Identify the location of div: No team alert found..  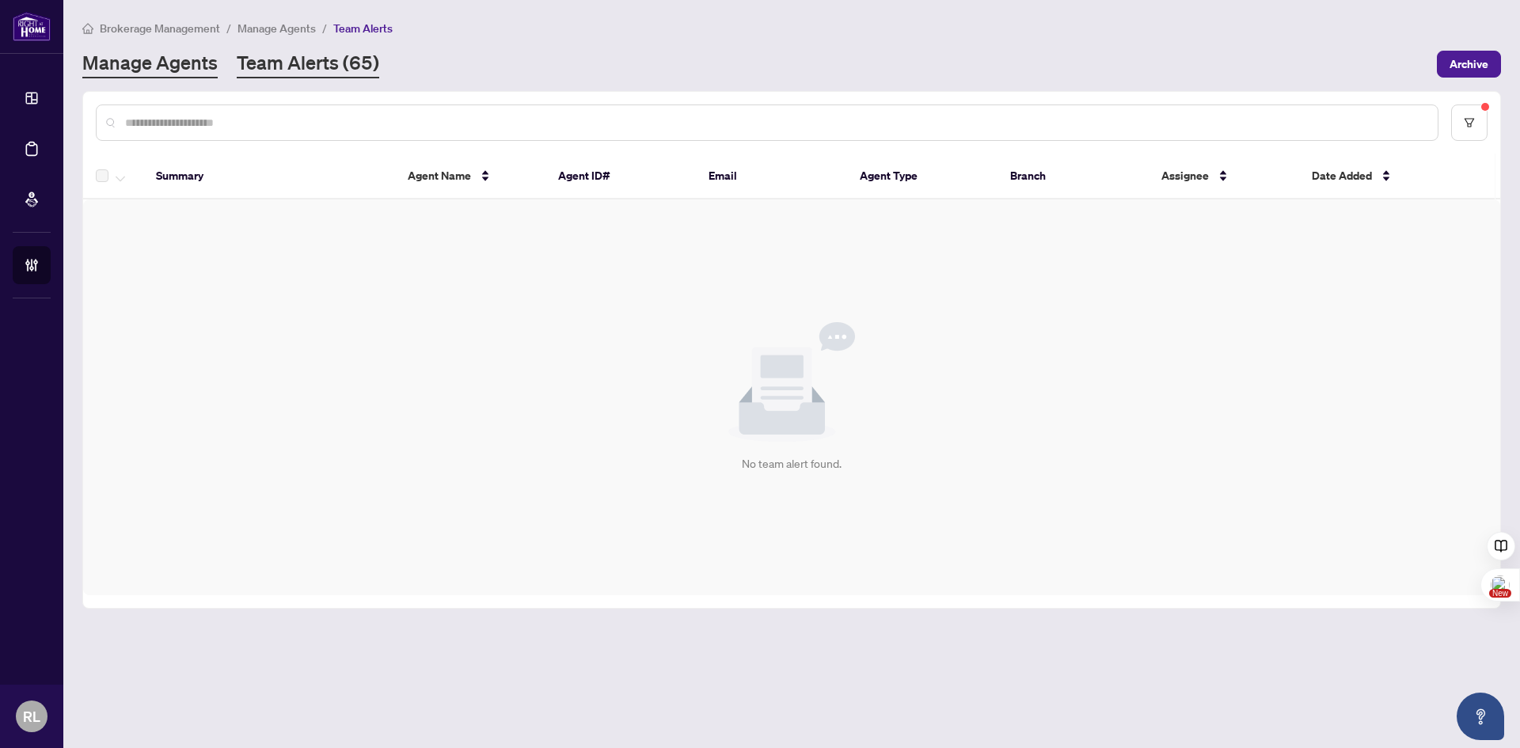
(791, 464).